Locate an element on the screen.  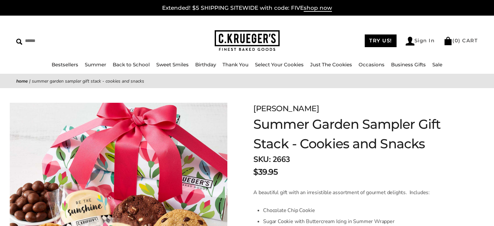
a: Just The Cookies is located at coordinates (331, 64).